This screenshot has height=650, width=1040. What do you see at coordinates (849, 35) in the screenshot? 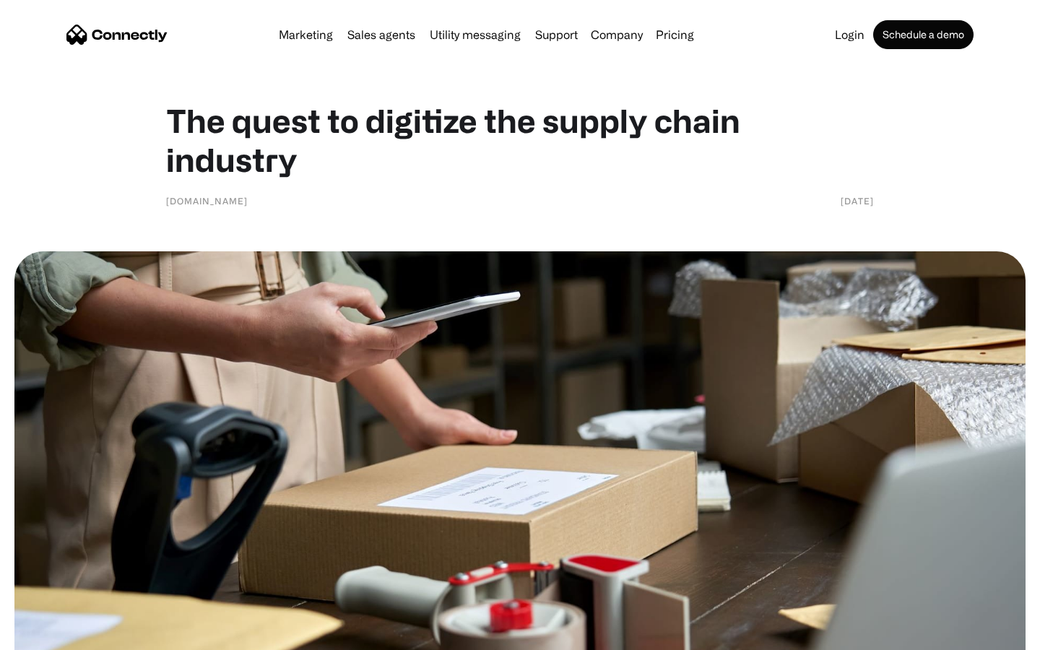
I see `a: Login` at bounding box center [849, 35].